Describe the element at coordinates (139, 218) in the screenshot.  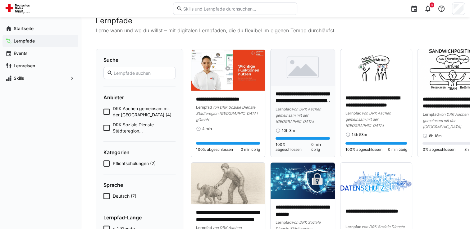
I see `h4: Lernpfad-Länge` at that location.